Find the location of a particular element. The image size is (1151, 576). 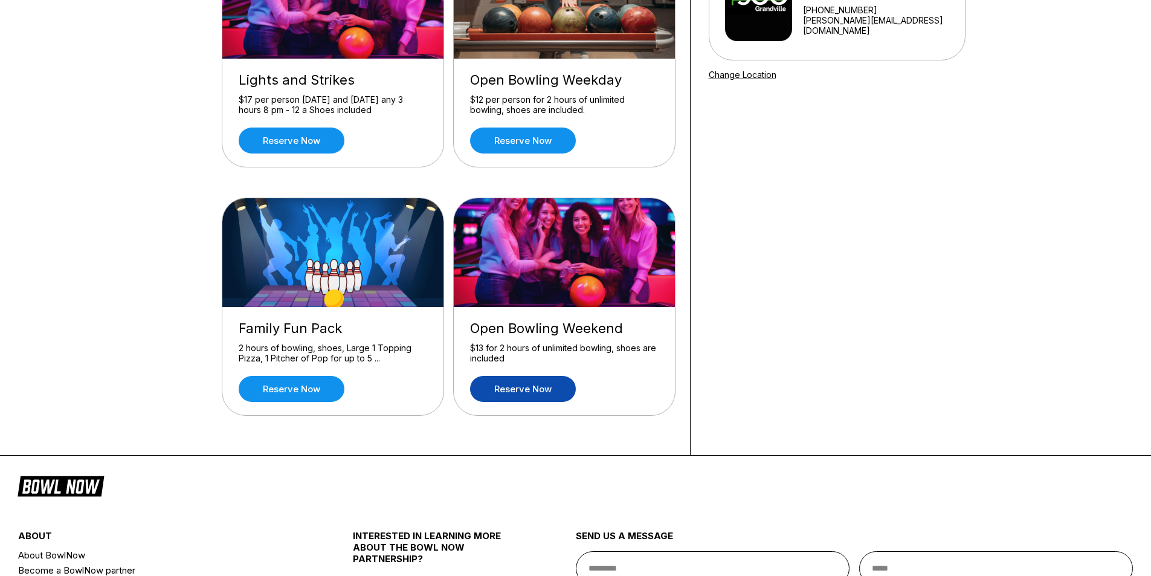

img: Open Bowling Weekend is located at coordinates (565, 253).